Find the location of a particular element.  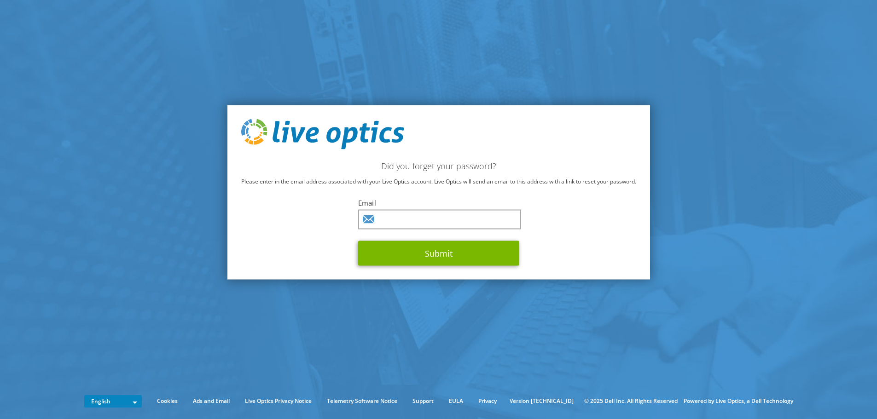

a: Ads and Email is located at coordinates (211, 401).